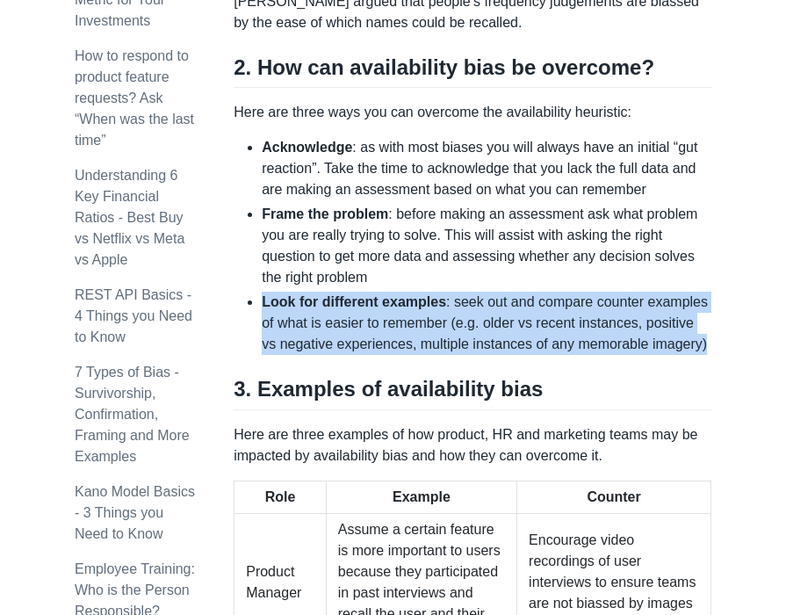  Describe the element at coordinates (487, 169) in the screenshot. I see `li: : as with most biases you will always have an initial “gut reaction”. Take the time to acknowledg...` at that location.